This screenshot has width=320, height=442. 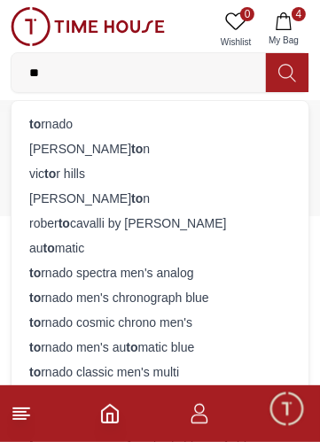 I want to click on div: rnado spectra set men's, so click(x=159, y=397).